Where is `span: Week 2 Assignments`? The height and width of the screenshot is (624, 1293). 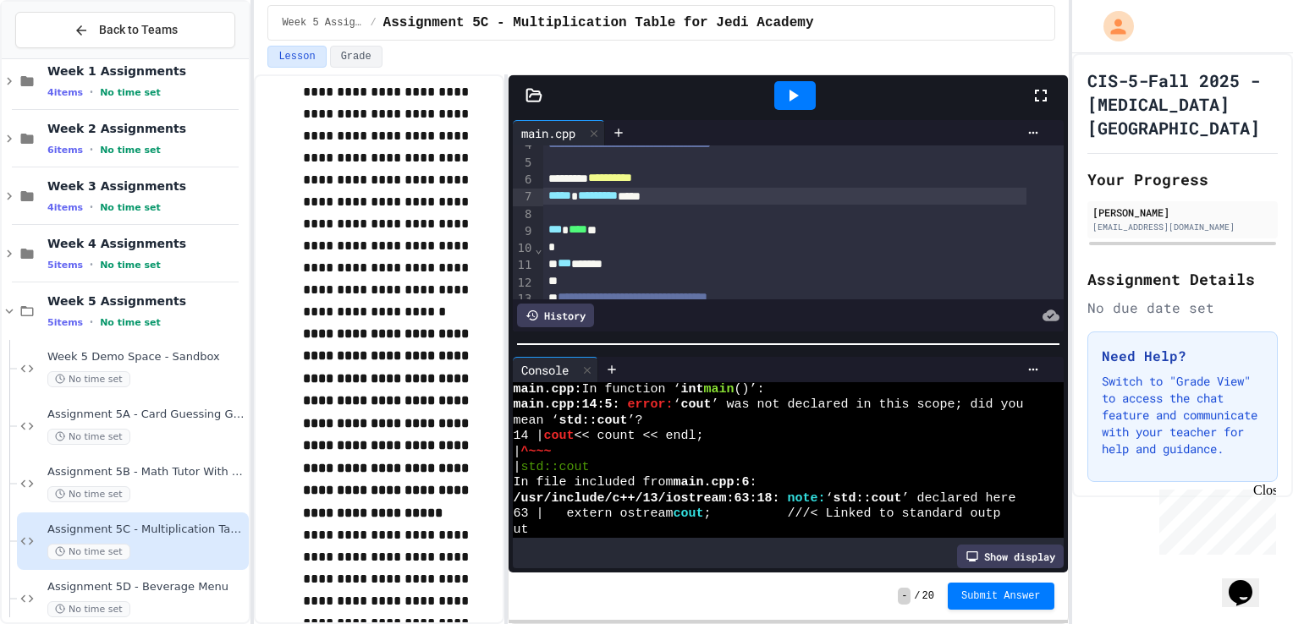
span: Week 2 Assignments is located at coordinates (146, 129).